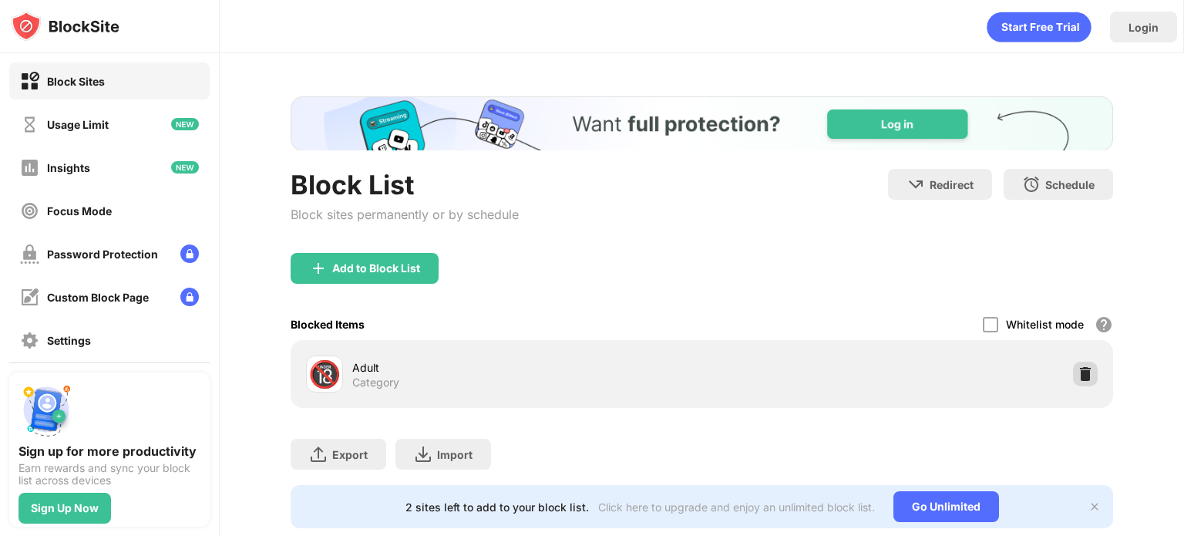  What do you see at coordinates (29, 254) in the screenshot?
I see `img: password-protection-off.svg` at bounding box center [29, 254].